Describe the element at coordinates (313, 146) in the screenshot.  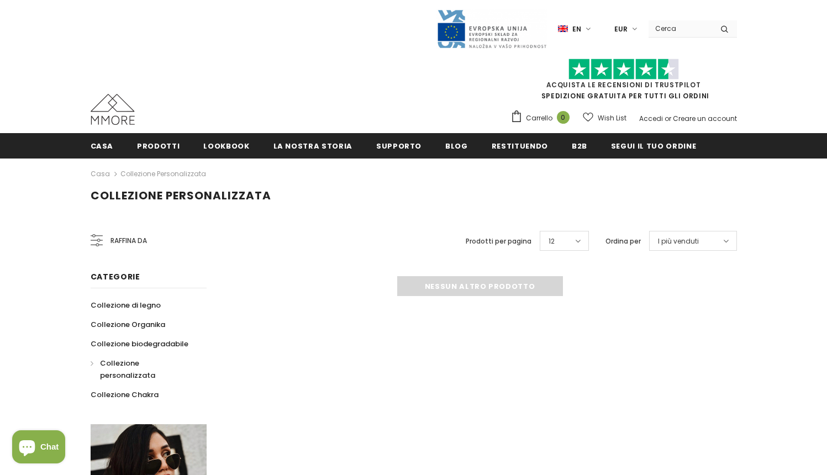
I see `span: La nostra storia` at that location.